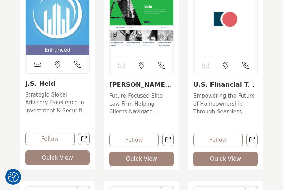  I want to click on h3: J.S. Held, so click(57, 83).